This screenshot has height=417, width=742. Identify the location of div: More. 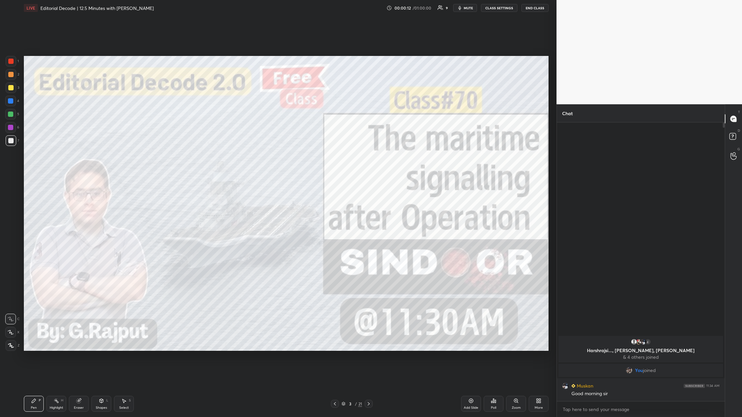
(538, 408).